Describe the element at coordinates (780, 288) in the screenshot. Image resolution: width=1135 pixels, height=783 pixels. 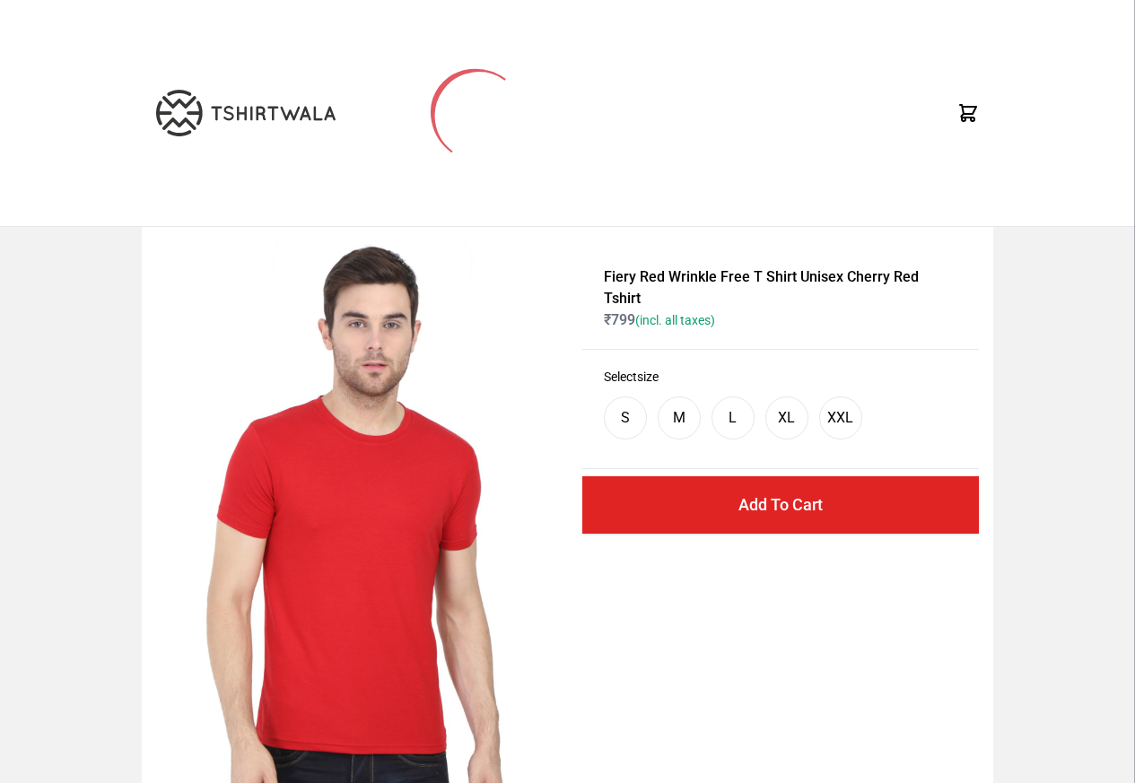
I see `h1: Fiery Red Wrinkle Free T Shirt Unisex Cherry Red Tshirt` at that location.